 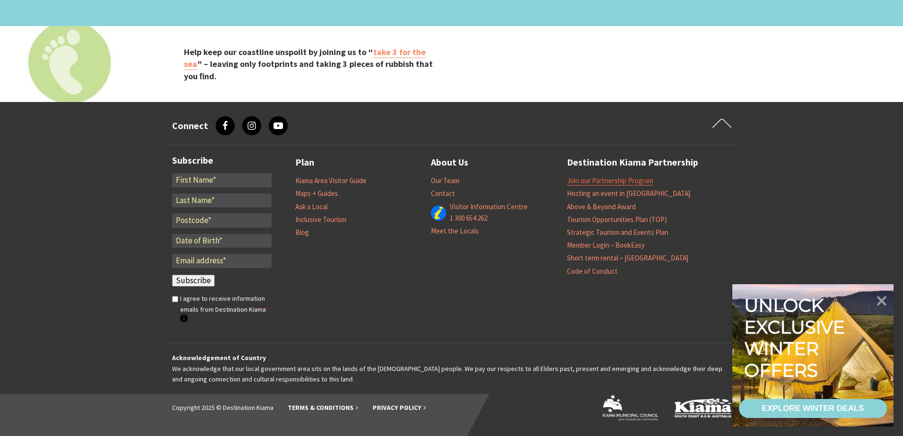 I want to click on input: Postcode*, so click(x=222, y=220).